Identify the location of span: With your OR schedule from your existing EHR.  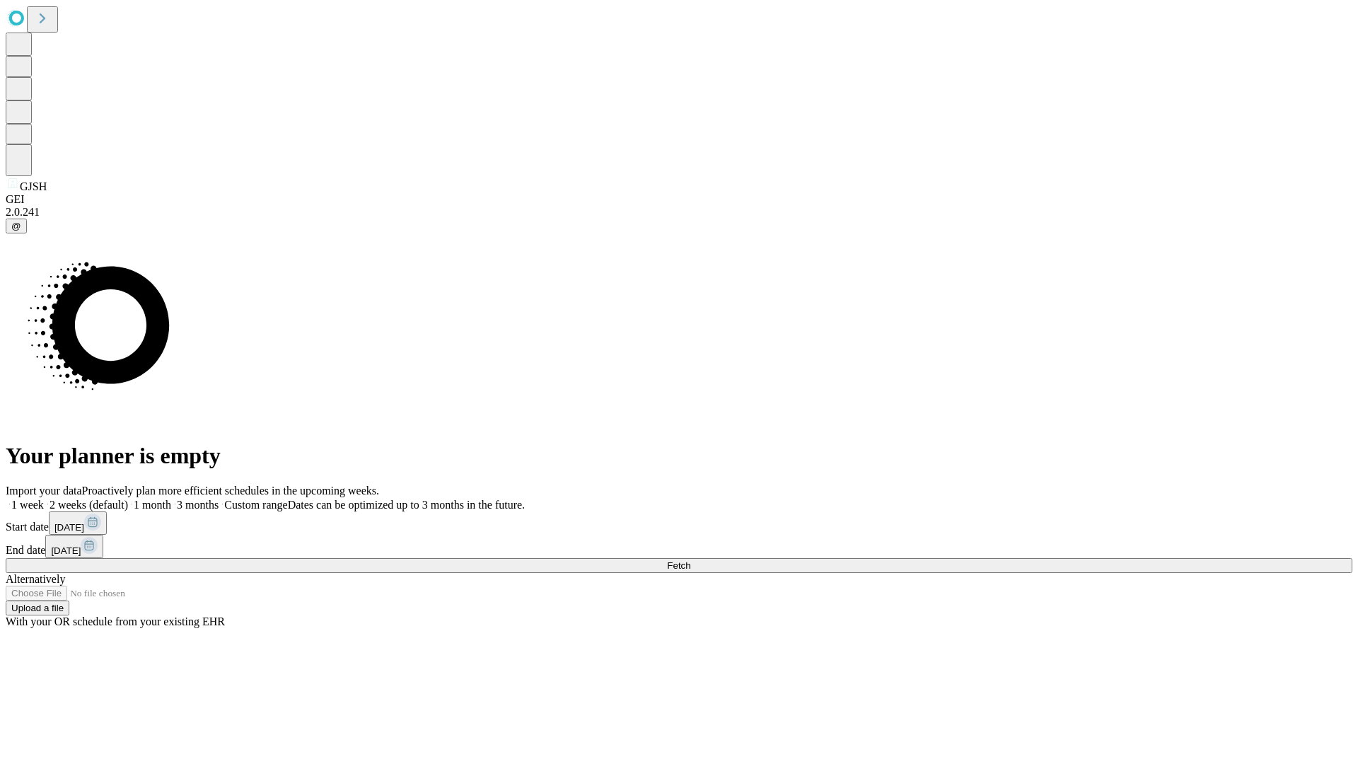
(115, 621).